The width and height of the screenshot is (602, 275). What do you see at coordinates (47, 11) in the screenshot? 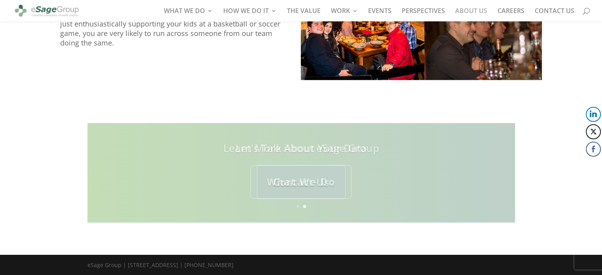
I see `img: eSage Group` at bounding box center [47, 11].